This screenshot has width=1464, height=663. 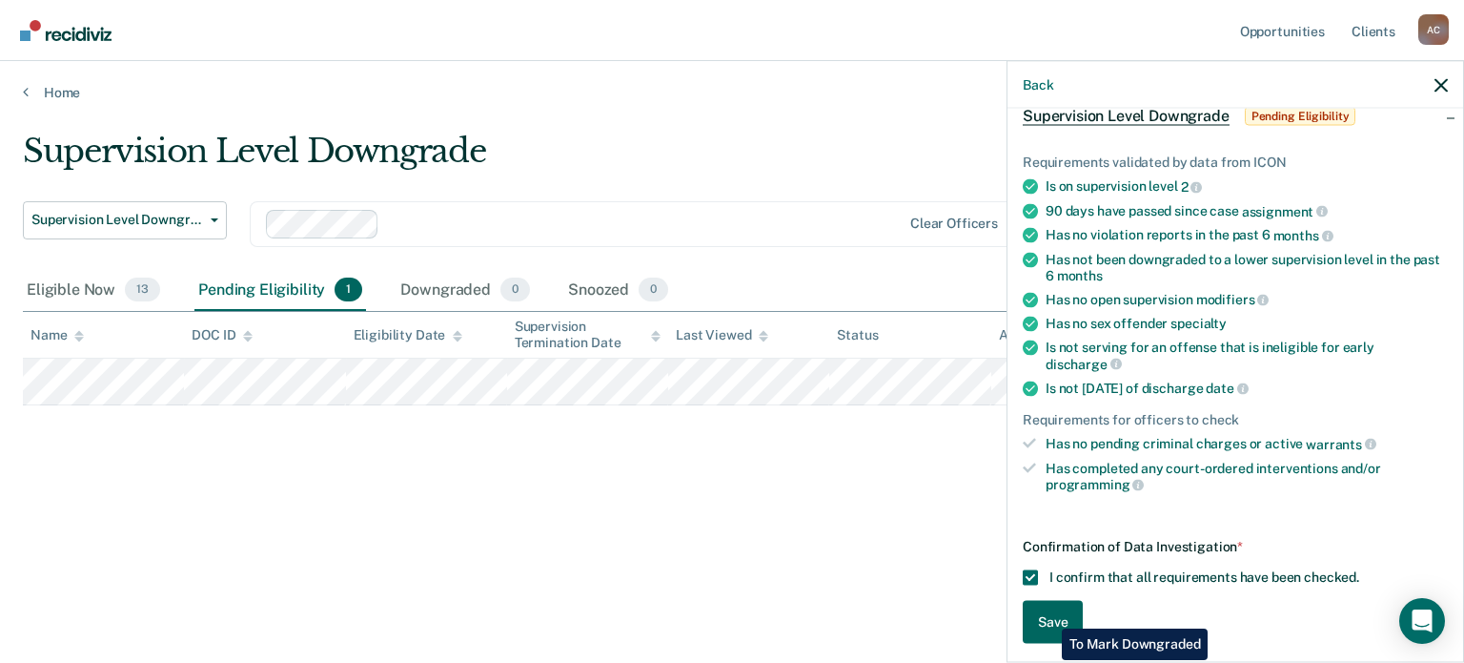 I want to click on div: Is on supervision level, so click(x=1247, y=187).